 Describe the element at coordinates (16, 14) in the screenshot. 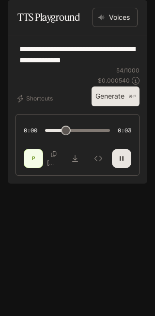

I see `button: open drawer` at that location.